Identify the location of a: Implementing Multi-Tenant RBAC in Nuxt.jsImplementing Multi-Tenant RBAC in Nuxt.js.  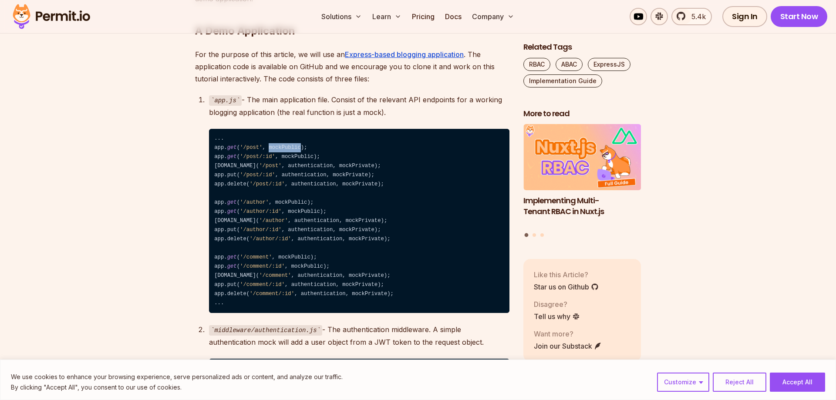
(582, 176).